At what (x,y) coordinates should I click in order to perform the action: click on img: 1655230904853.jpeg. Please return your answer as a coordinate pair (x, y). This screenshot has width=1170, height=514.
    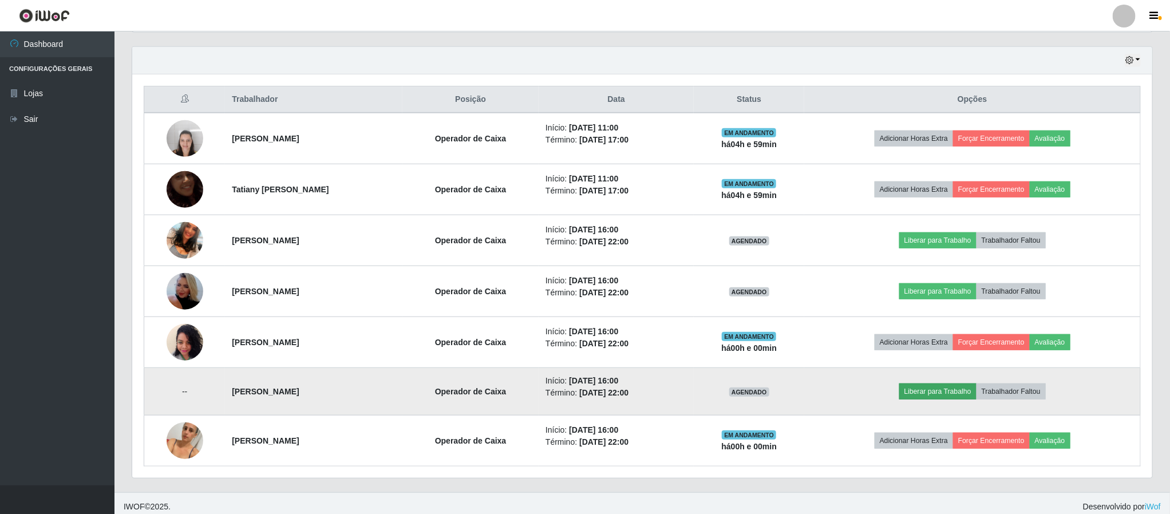
    Looking at the image, I should click on (185, 138).